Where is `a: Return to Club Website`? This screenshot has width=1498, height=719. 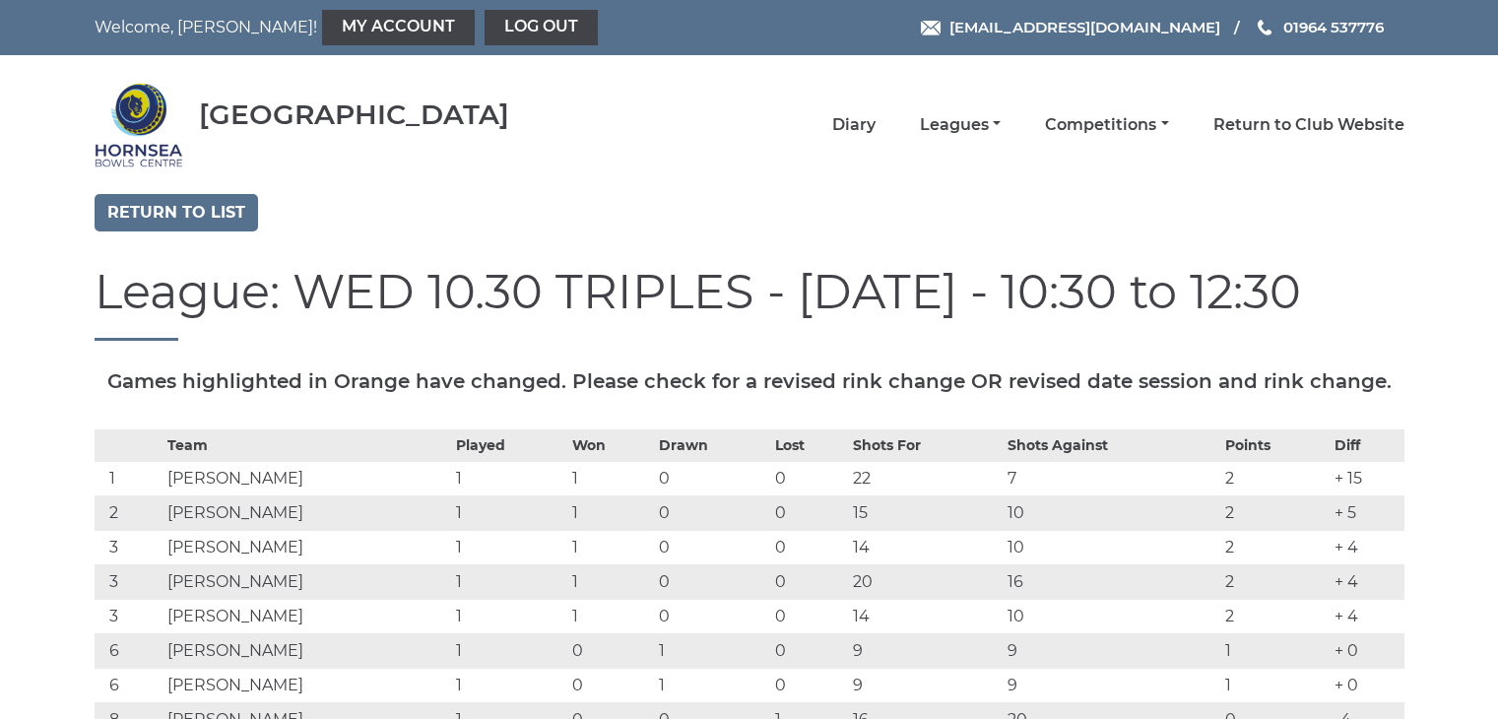
a: Return to Club Website is located at coordinates (1309, 125).